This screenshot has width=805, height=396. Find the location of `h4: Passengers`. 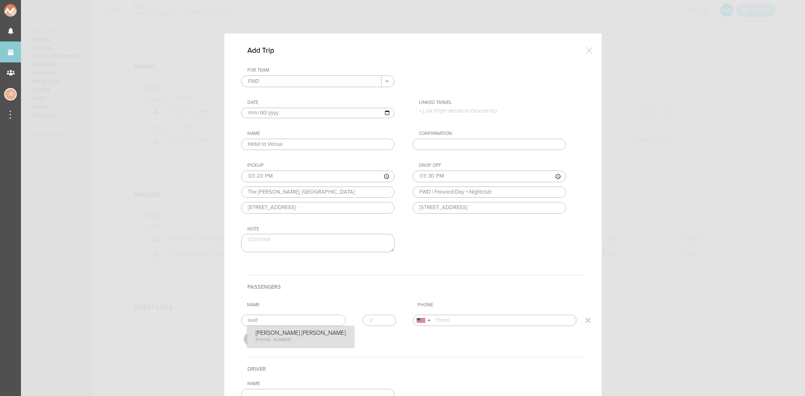

h4: Passengers is located at coordinates (416, 287).